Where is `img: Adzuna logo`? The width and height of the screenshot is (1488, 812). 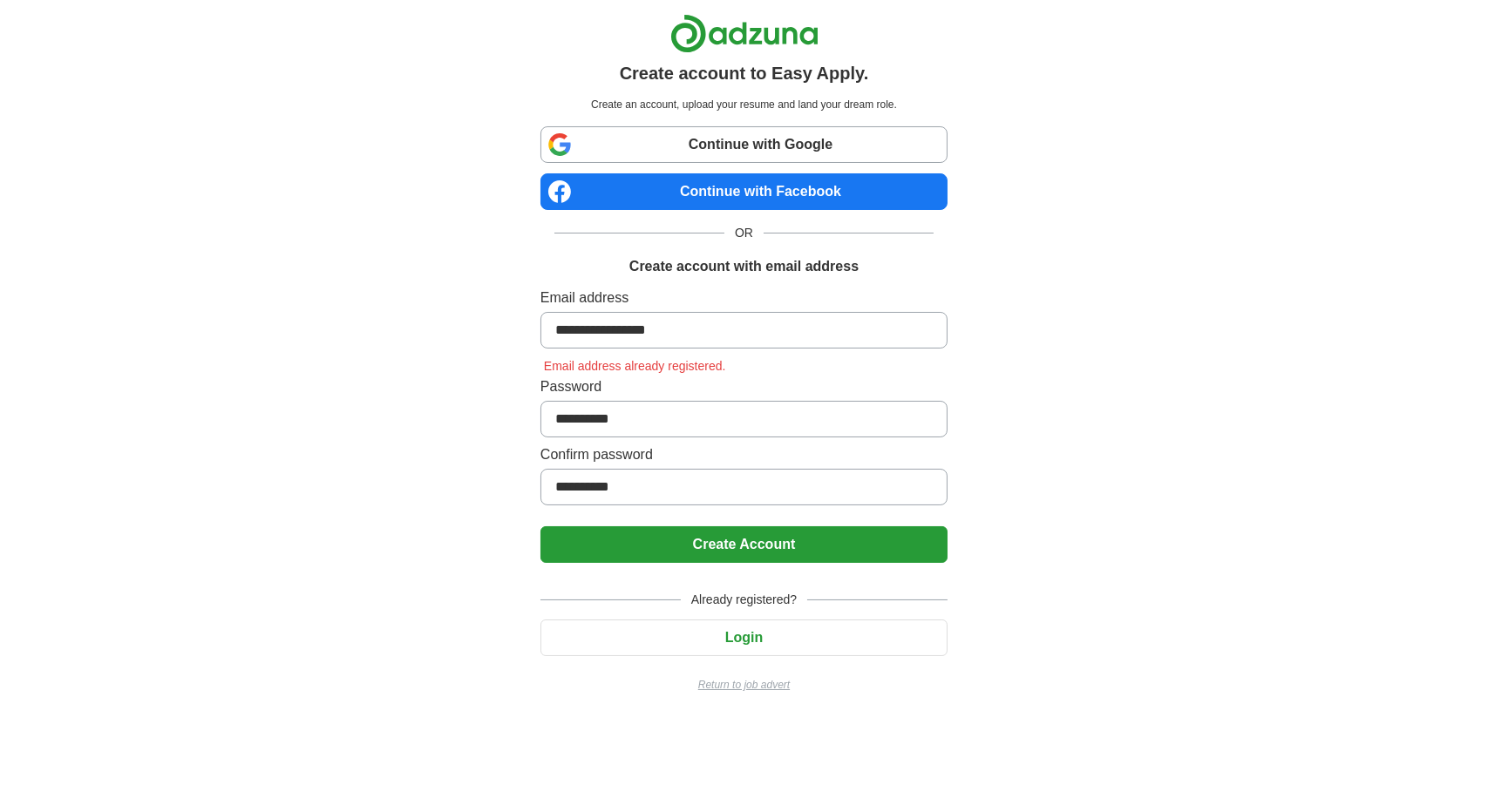 img: Adzuna logo is located at coordinates (744, 33).